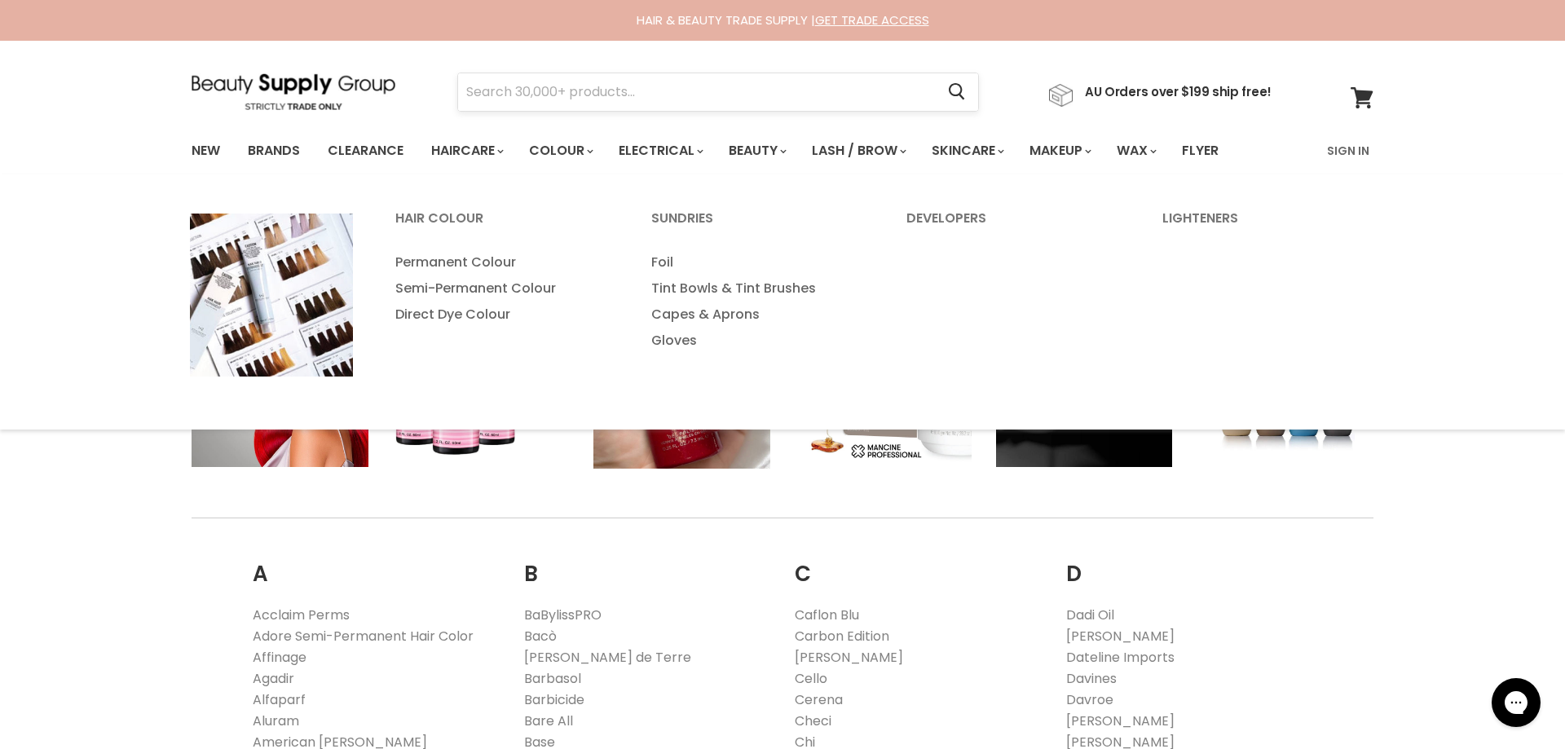 The image size is (1565, 749). Describe the element at coordinates (956, 92) in the screenshot. I see `button: Search` at that location.